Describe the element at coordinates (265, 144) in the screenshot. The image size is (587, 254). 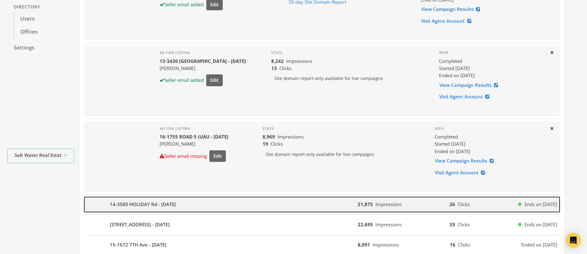
I see `b: 19` at that location.